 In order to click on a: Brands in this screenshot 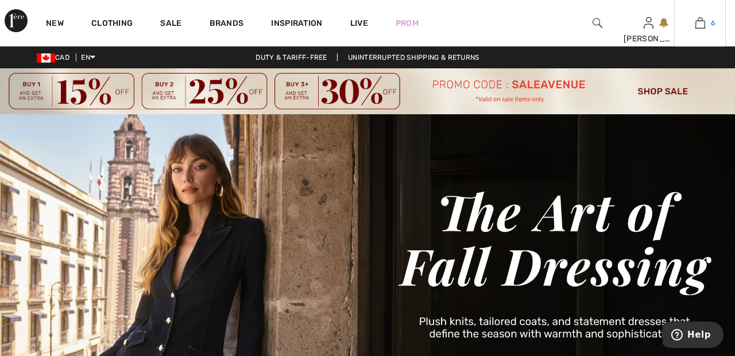, I will do `click(227, 24)`.